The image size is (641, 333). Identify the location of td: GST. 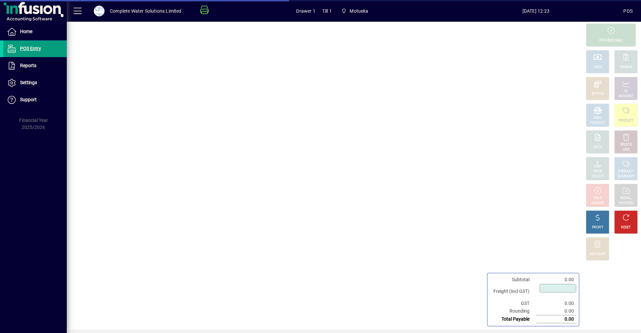
(513, 303).